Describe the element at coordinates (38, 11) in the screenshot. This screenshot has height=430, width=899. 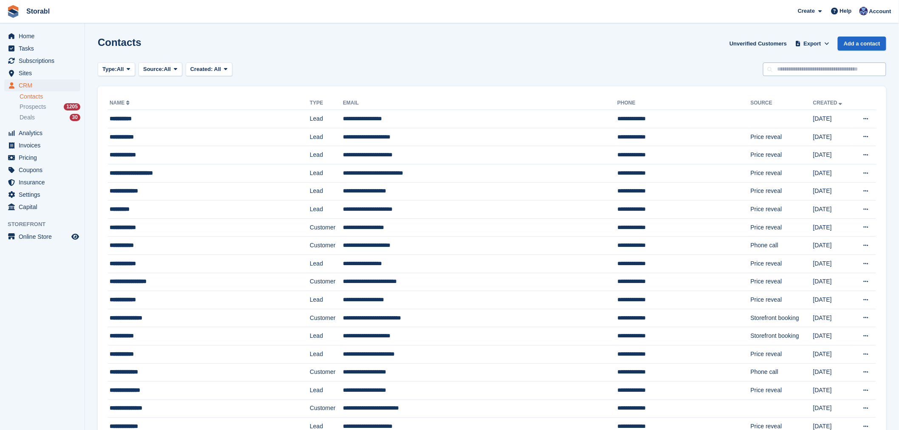
I see `a: Storabl` at that location.